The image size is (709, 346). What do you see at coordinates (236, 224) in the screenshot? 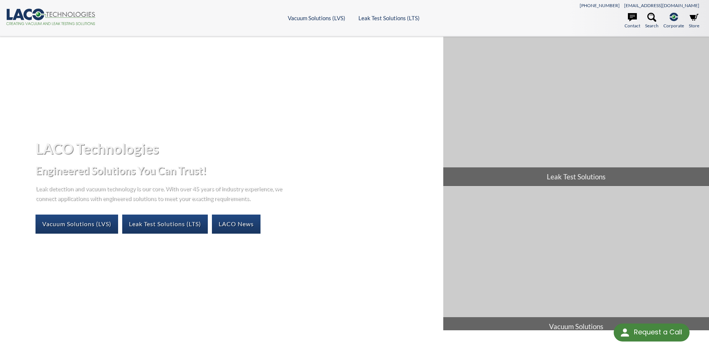
I see `a: LACO News` at bounding box center [236, 224].